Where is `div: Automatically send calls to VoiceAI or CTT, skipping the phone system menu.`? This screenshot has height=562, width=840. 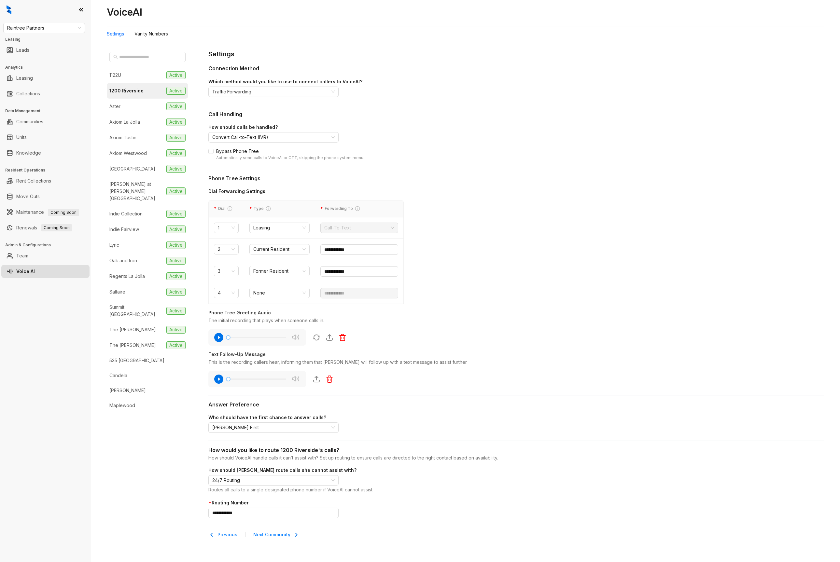
div: Automatically send calls to VoiceAI or CTT, skipping the phone system menu. is located at coordinates (290, 158).